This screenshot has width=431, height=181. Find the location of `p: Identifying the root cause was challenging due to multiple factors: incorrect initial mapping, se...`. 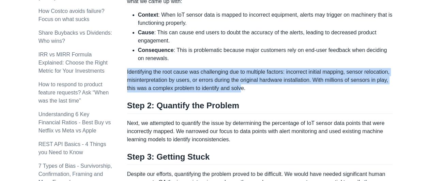

p: Identifying the root cause was challenging due to multiple factors: incorrect initial mapping, se... is located at coordinates (260, 80).